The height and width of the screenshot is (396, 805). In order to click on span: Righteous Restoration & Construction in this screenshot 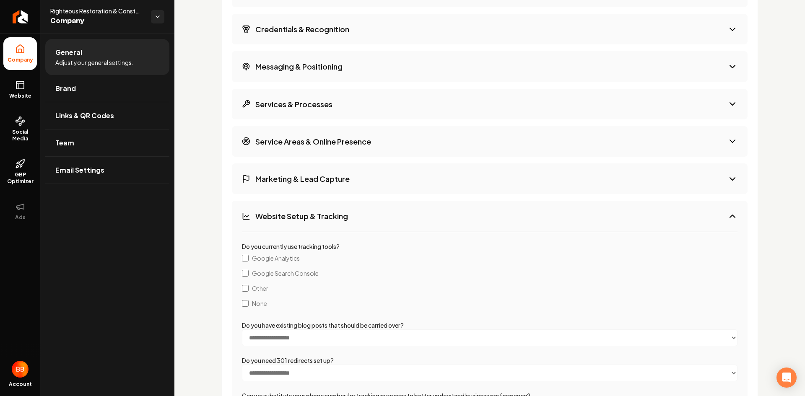, I will do `click(97, 11)`.